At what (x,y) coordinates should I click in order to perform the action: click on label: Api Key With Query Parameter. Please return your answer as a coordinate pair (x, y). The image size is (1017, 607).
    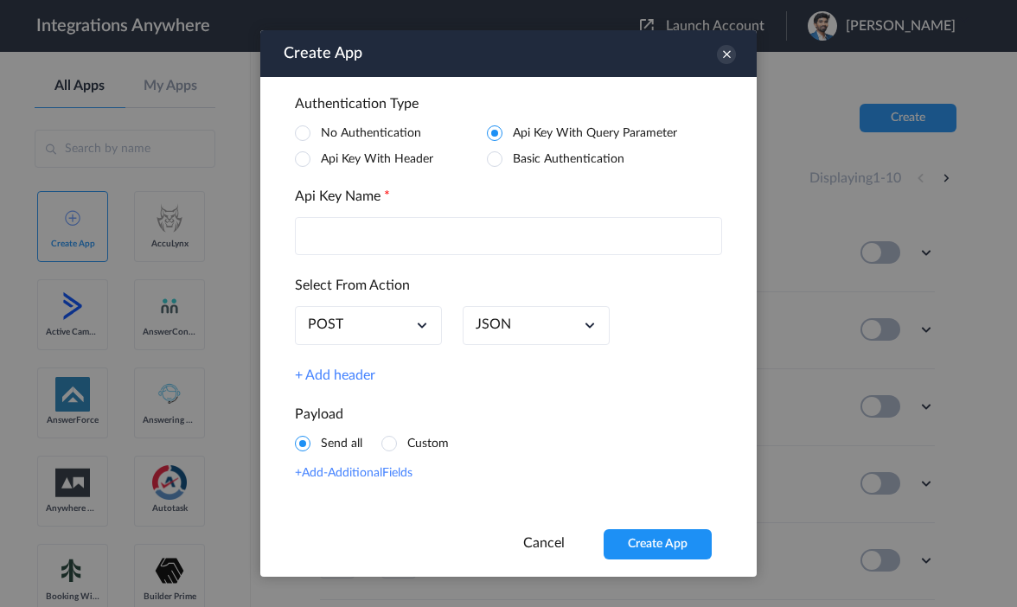
    Looking at the image, I should click on (595, 133).